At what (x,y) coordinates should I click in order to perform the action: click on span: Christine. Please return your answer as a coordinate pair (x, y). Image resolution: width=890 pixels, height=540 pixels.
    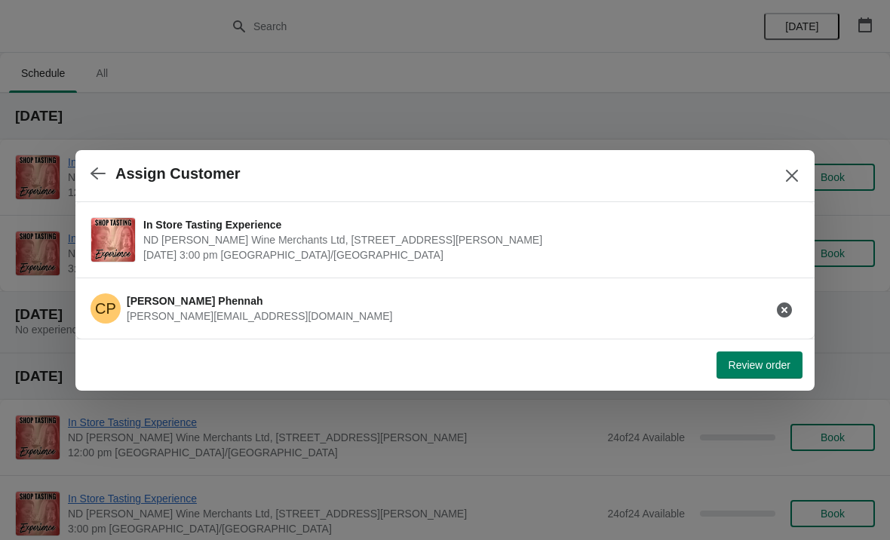
    Looking at the image, I should click on (106, 309).